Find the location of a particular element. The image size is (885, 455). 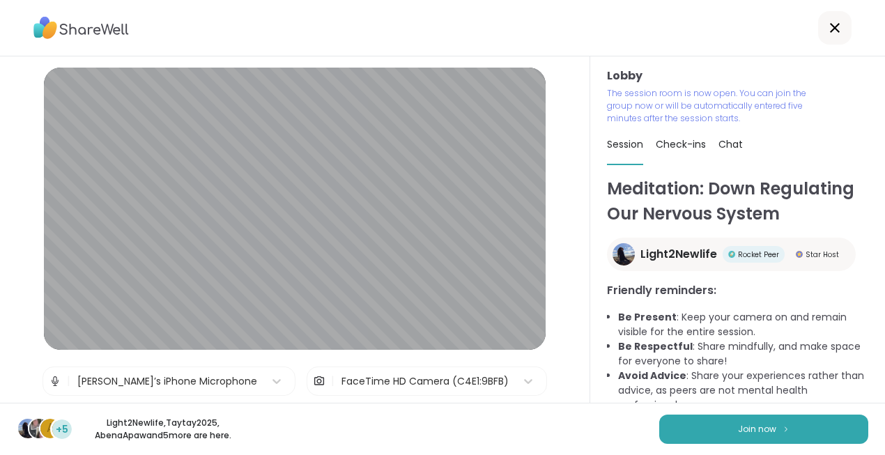

span: +5 is located at coordinates (62, 429).